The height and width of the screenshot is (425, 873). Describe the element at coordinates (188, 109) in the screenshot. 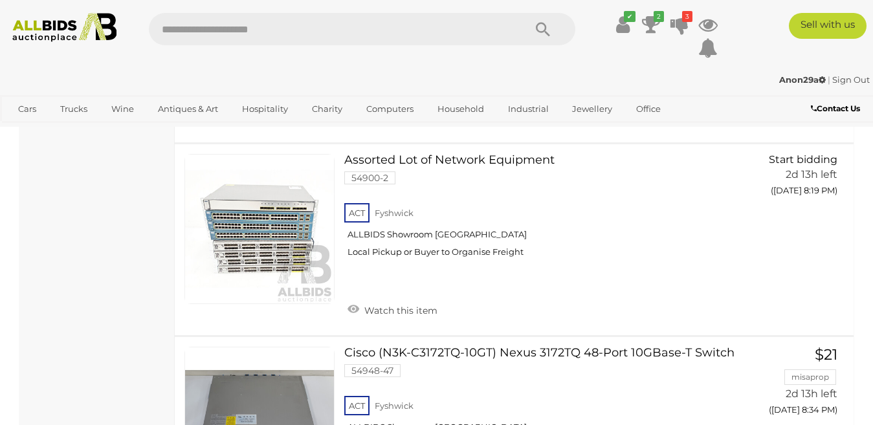

I see `a: Antiques & Art` at that location.